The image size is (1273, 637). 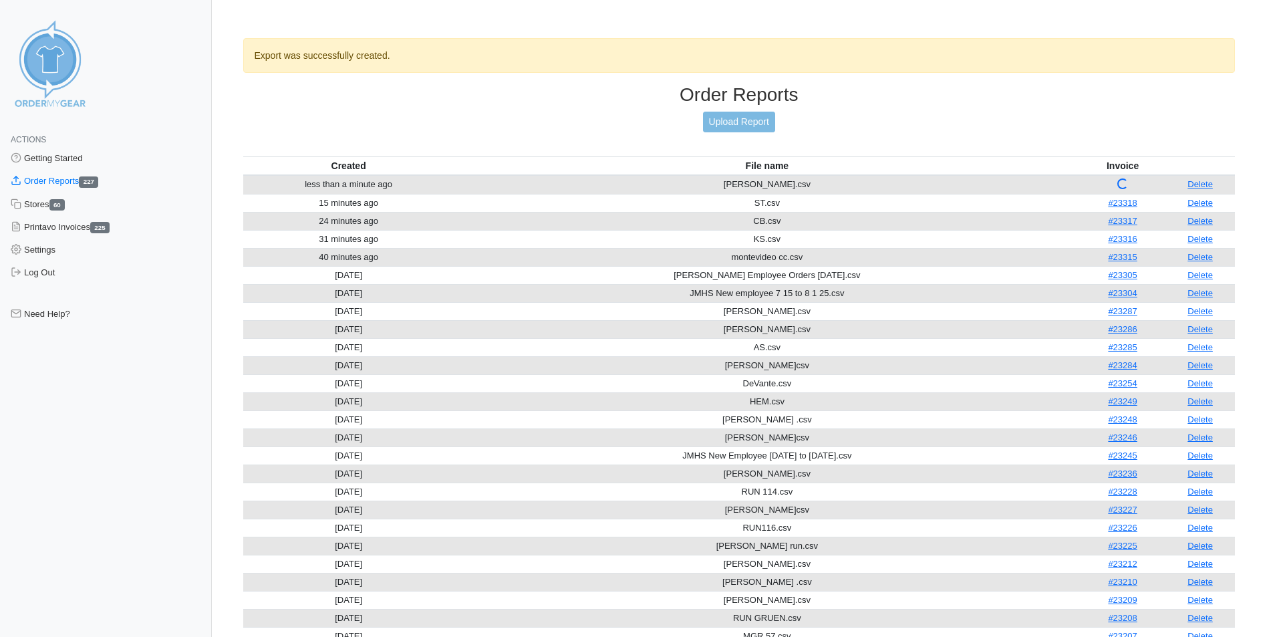 What do you see at coordinates (1122, 239) in the screenshot?
I see `a: #23316` at bounding box center [1122, 239].